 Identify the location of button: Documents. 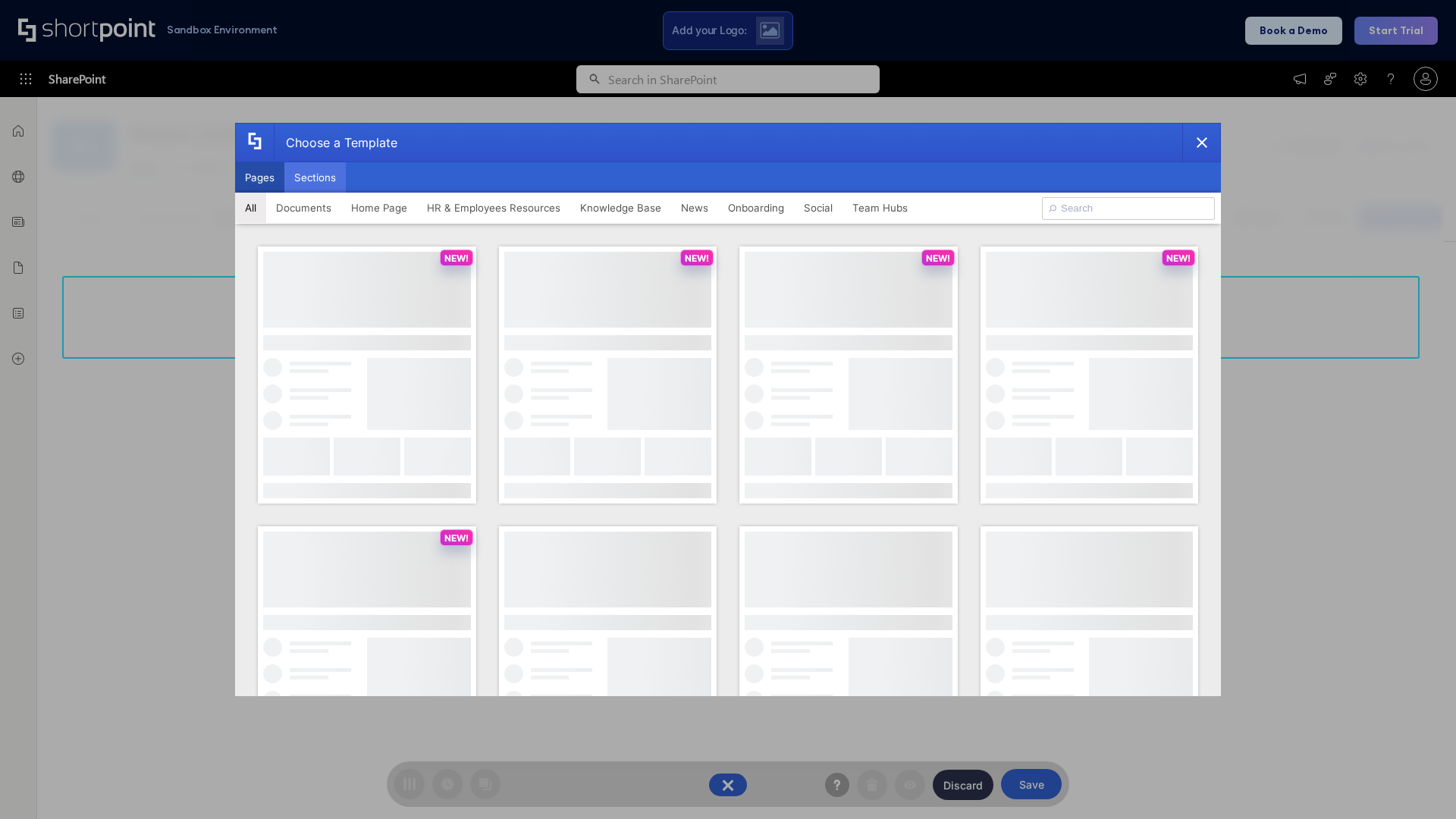
(303, 208).